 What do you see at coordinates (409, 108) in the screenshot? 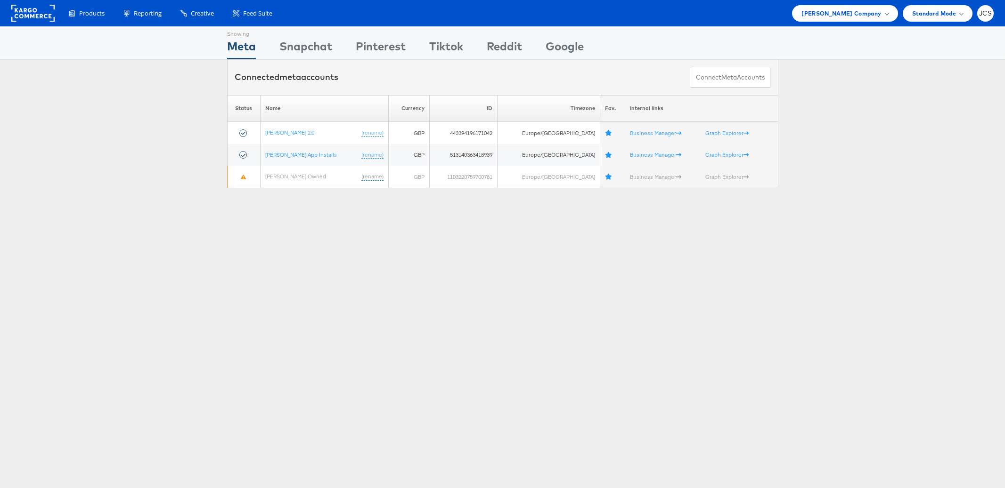
I see `th: Currency` at bounding box center [409, 108].